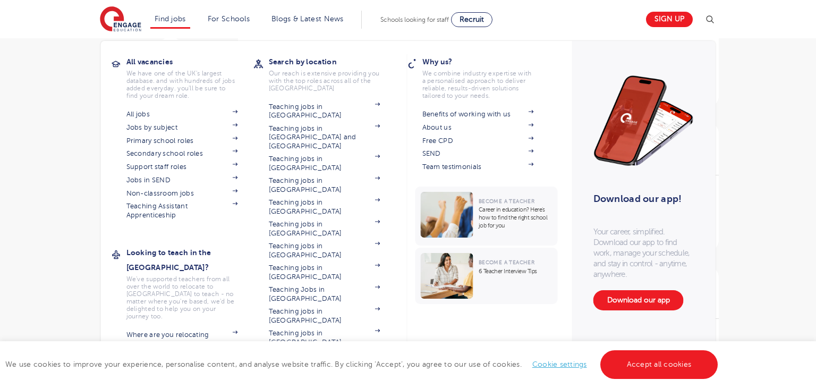  I want to click on h3: All vacancies, so click(190, 62).